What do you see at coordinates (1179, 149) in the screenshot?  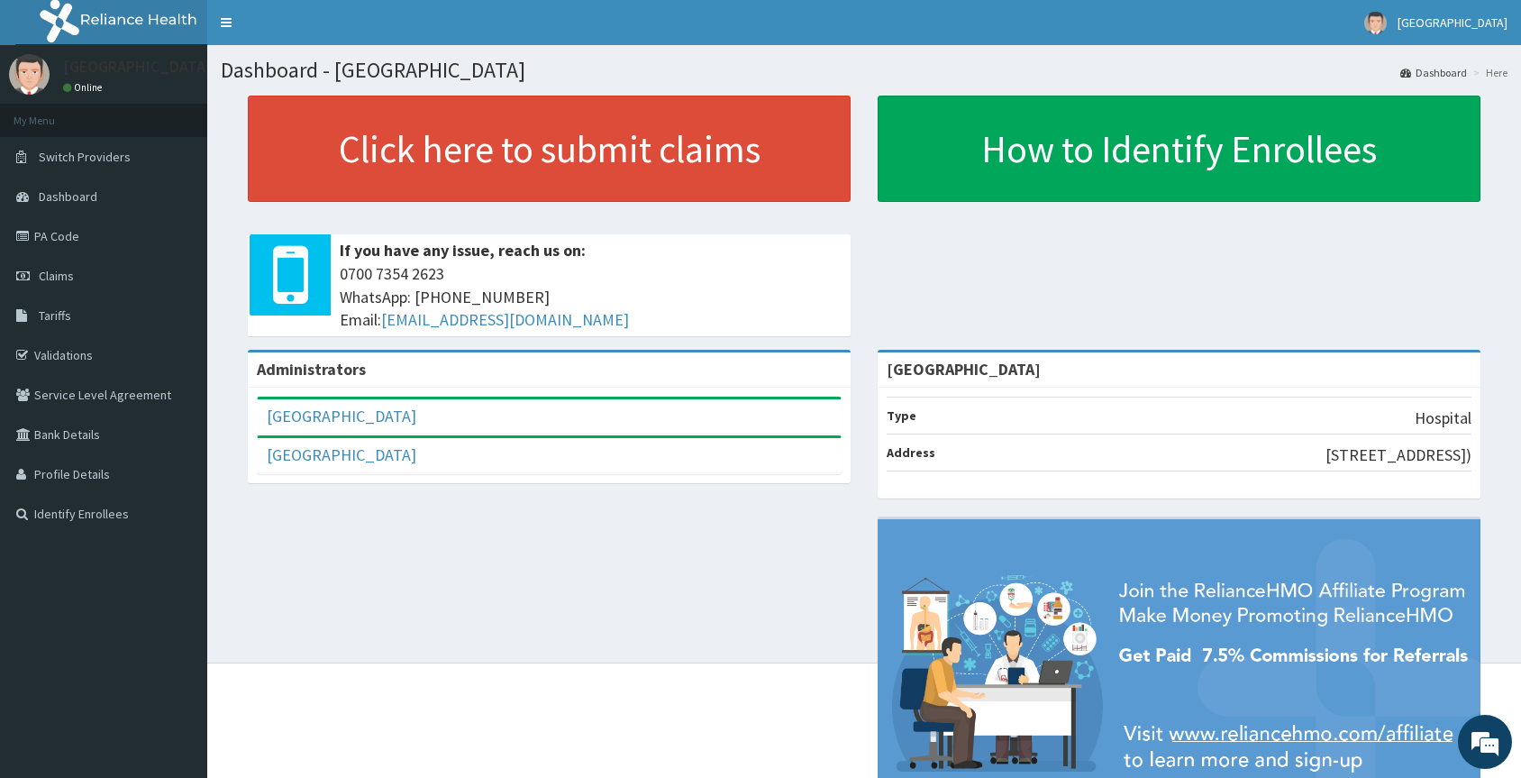 I see `a: How to Identify Enrollees` at bounding box center [1179, 149].